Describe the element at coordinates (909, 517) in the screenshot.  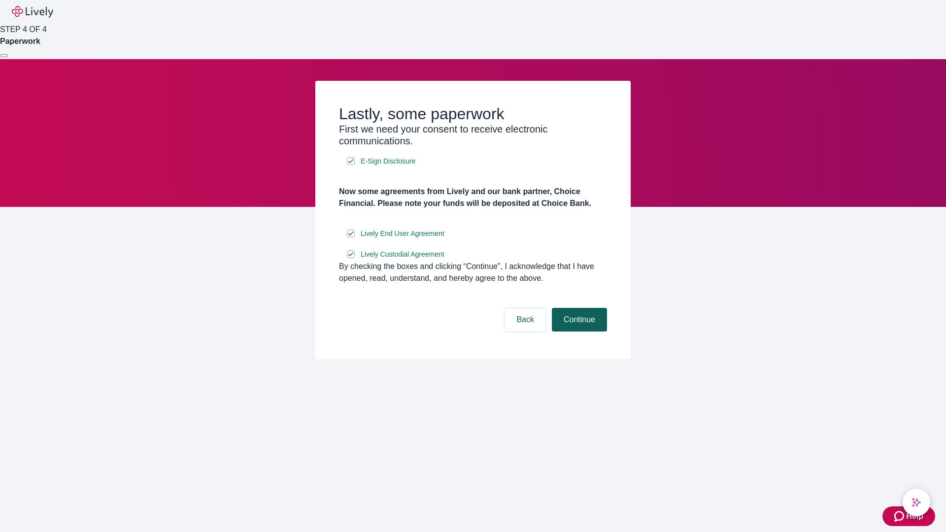
I see `button: Zendesk support iconHelp` at that location.